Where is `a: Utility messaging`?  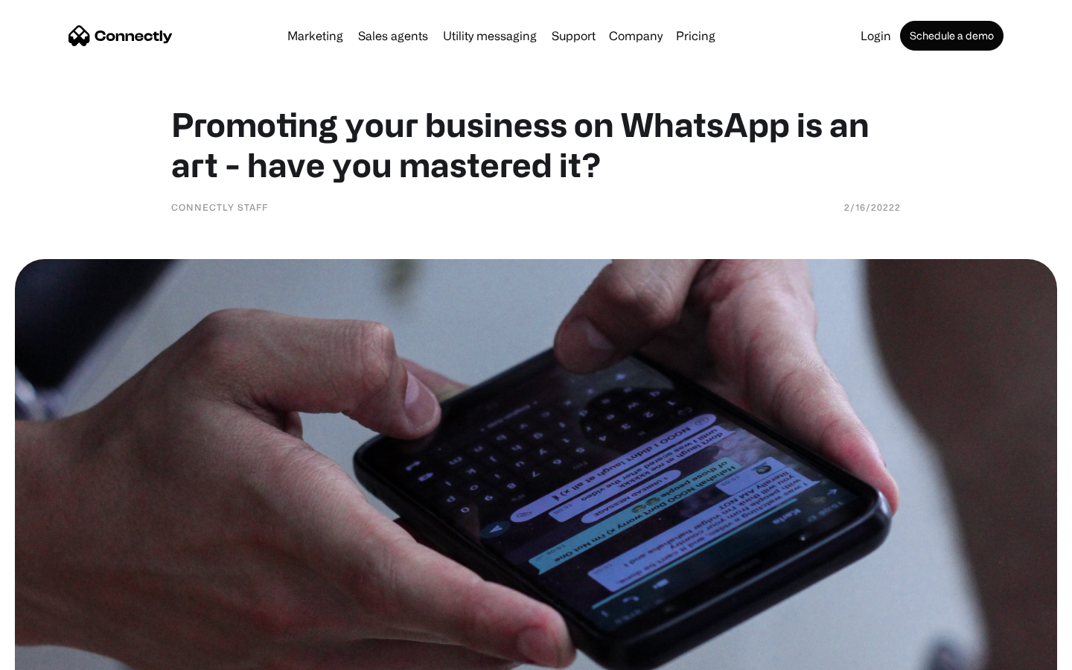
a: Utility messaging is located at coordinates (490, 36).